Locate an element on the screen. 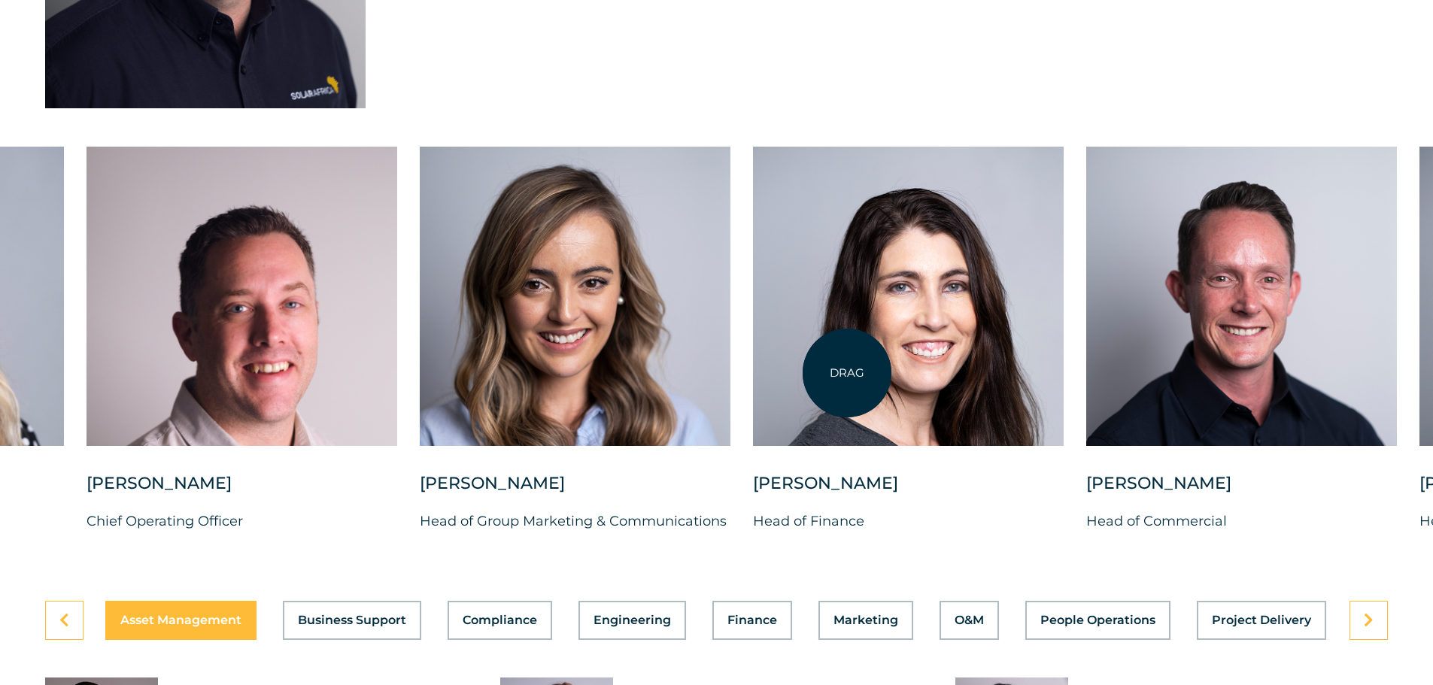 Image resolution: width=1433 pixels, height=685 pixels. span: Asset Management is located at coordinates (180, 620).